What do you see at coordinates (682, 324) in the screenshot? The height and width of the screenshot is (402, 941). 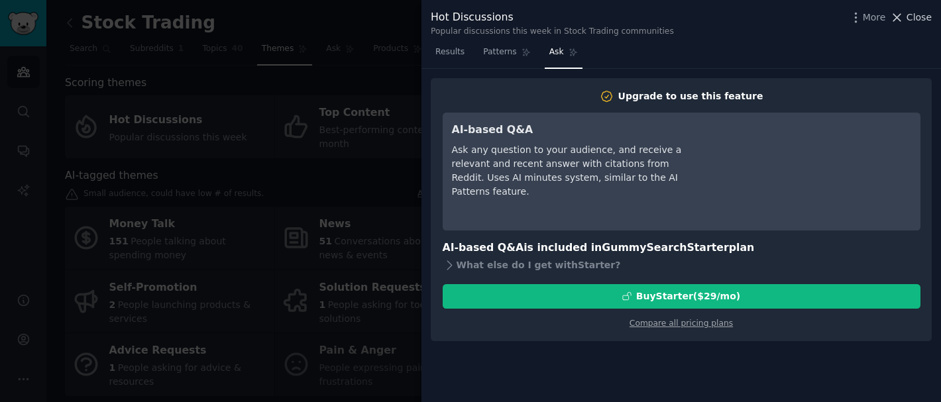 I see `a: Compare all pricing plans` at bounding box center [682, 324].